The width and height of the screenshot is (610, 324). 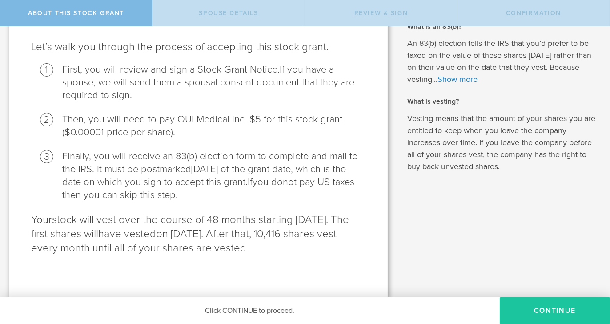 I want to click on div: Chat Widget, so click(x=588, y=276).